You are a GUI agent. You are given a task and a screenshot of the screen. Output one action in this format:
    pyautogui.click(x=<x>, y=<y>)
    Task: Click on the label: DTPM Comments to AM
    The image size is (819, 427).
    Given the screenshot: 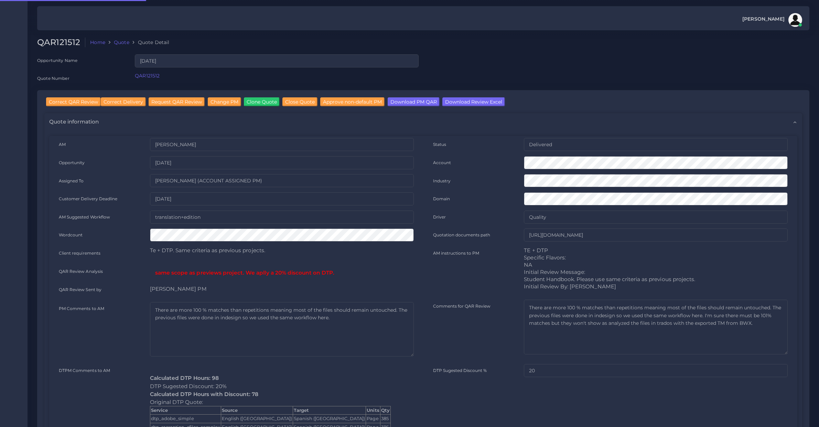 What is the action you would take?
    pyautogui.click(x=85, y=368)
    